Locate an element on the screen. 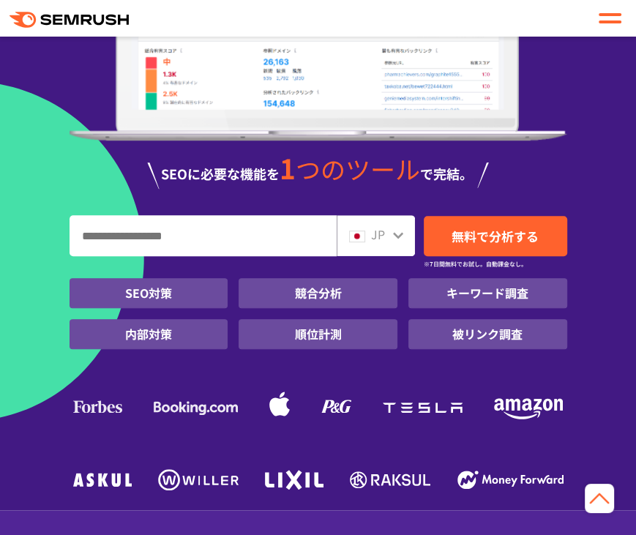 The height and width of the screenshot is (535, 636). input: URL、キーワードを入力してください is located at coordinates (203, 236).